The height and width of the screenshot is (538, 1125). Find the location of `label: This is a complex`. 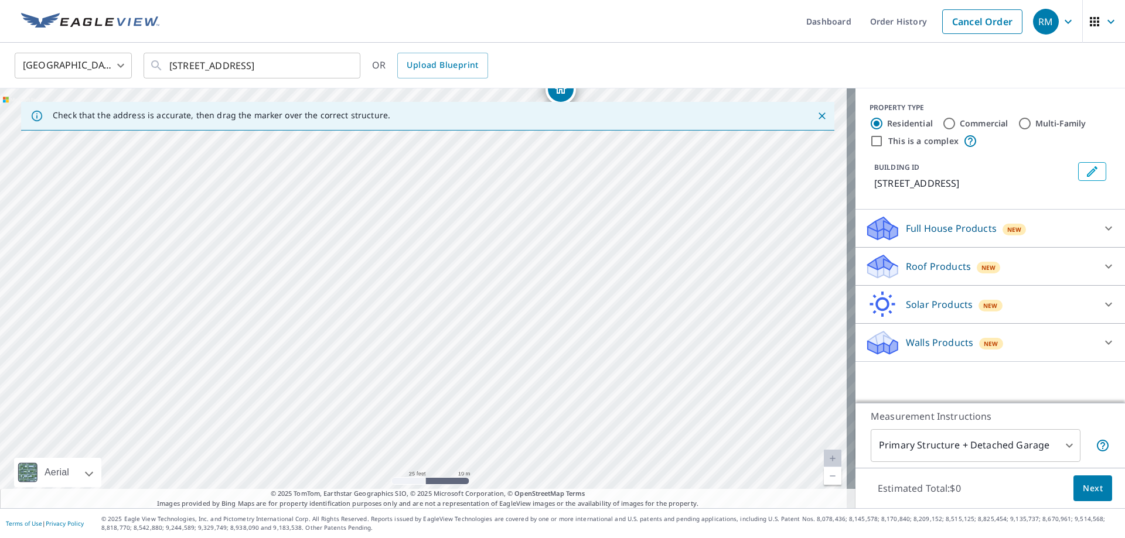

label: This is a complex is located at coordinates (923, 141).